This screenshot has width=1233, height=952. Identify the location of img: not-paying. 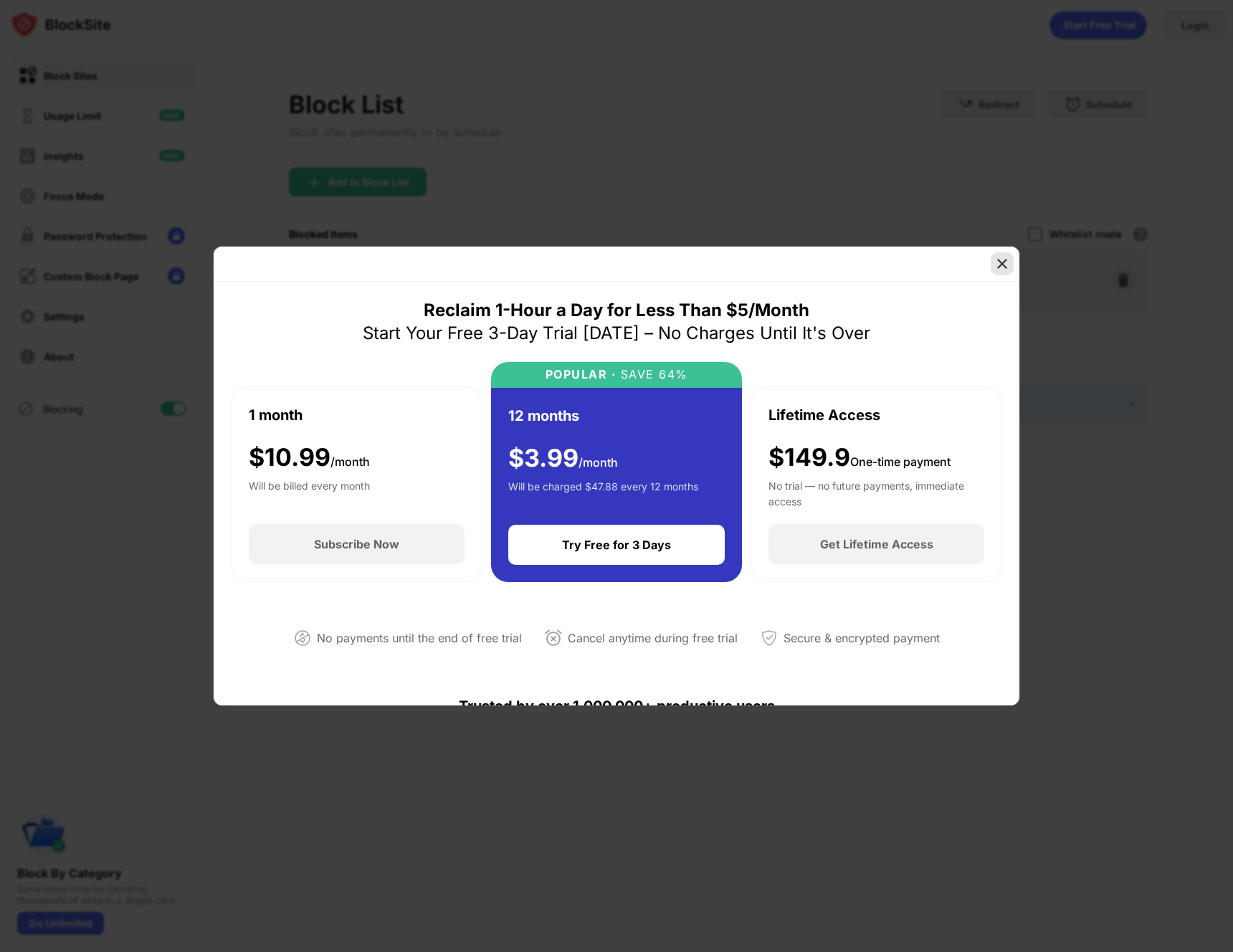
(303, 638).